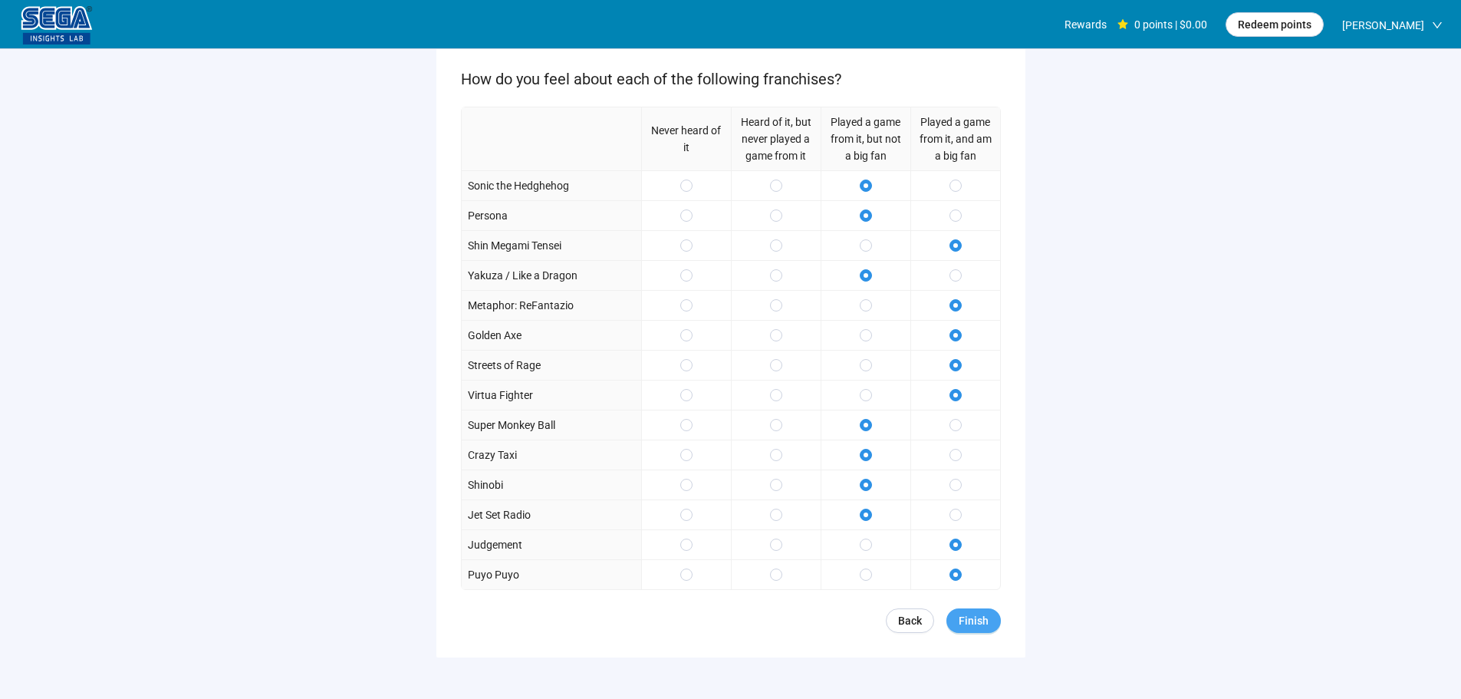 This screenshot has height=699, width=1461. What do you see at coordinates (909, 620) in the screenshot?
I see `span: Back` at bounding box center [909, 620].